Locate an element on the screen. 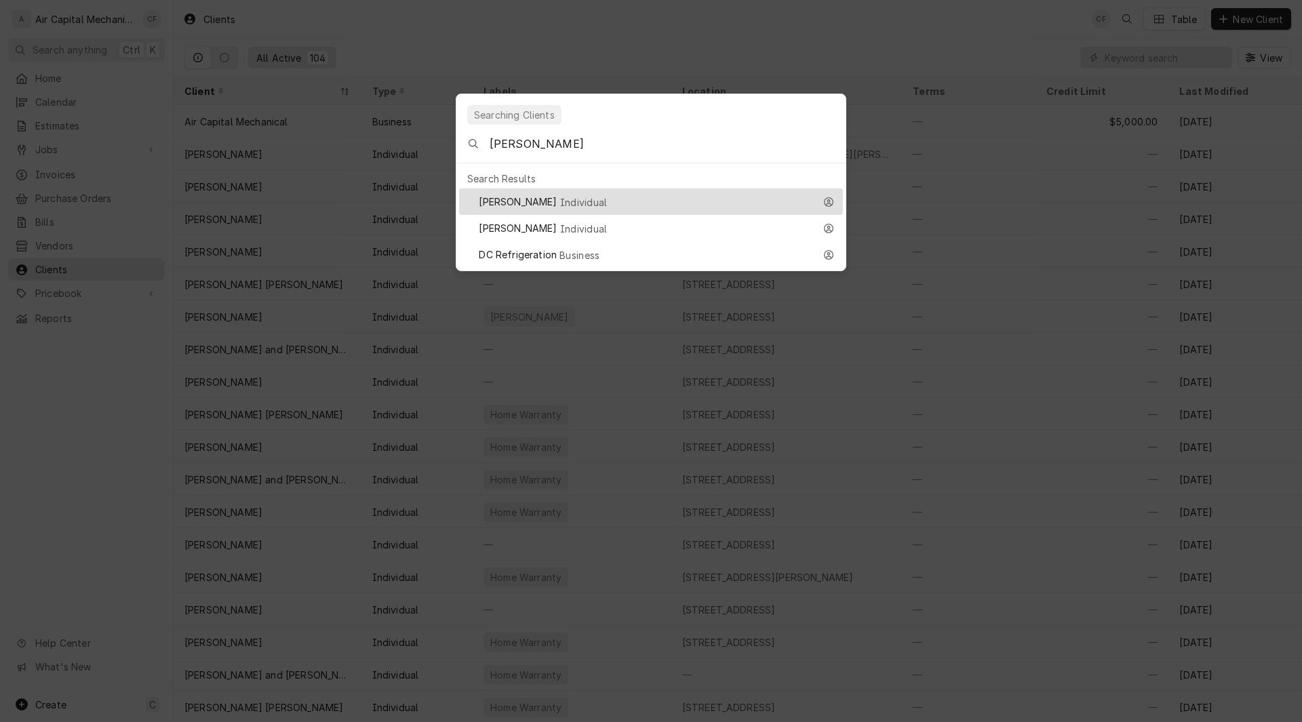 Image resolution: width=1302 pixels, height=722 pixels. span: Business is located at coordinates (580, 255).